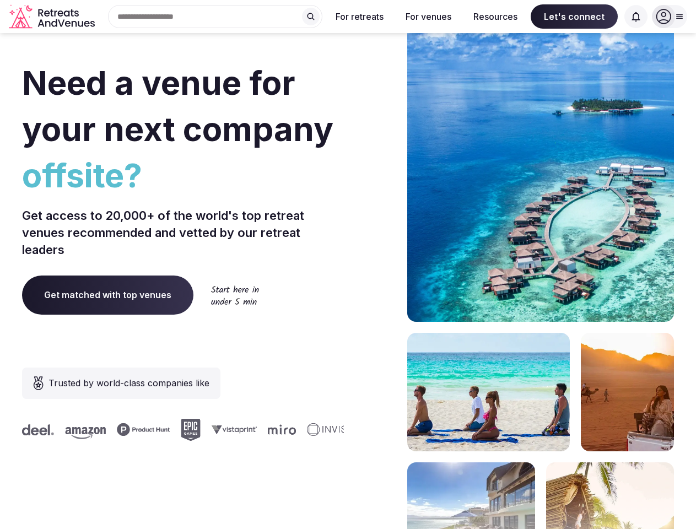 This screenshot has height=529, width=696. Describe the element at coordinates (627, 392) in the screenshot. I see `img: woman sitting in back of truck with camels` at that location.